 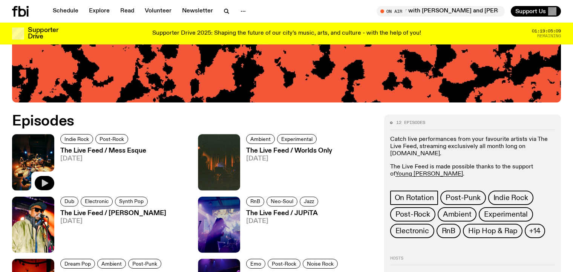 I want to click on a: Synth Pop, so click(x=131, y=202).